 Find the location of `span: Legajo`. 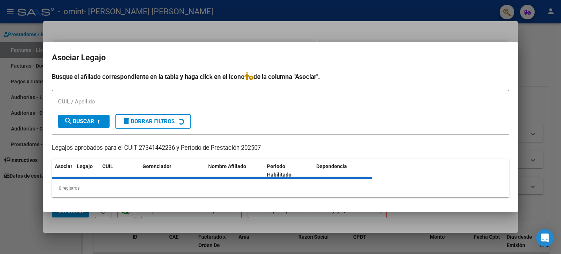

span: Legajo is located at coordinates (85, 166).